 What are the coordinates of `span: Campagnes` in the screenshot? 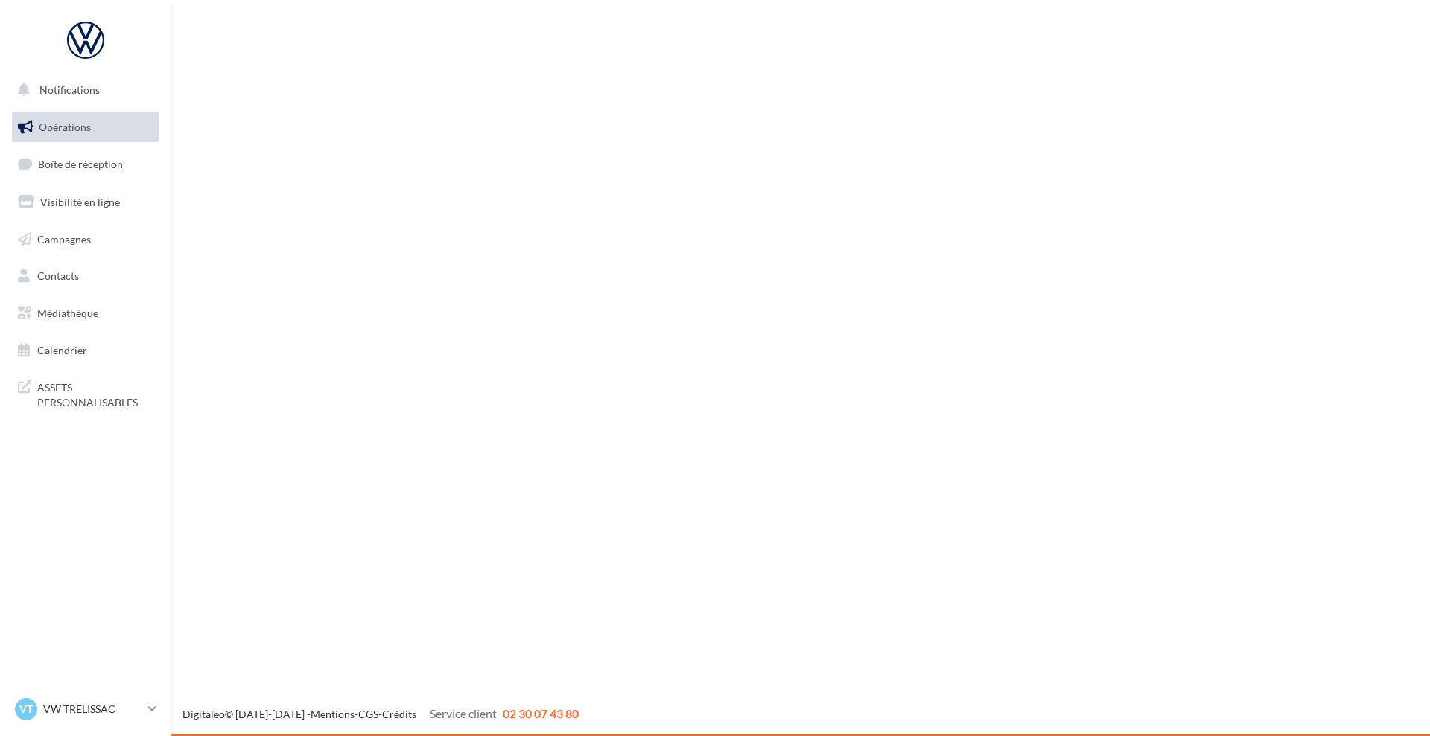 It's located at (64, 238).